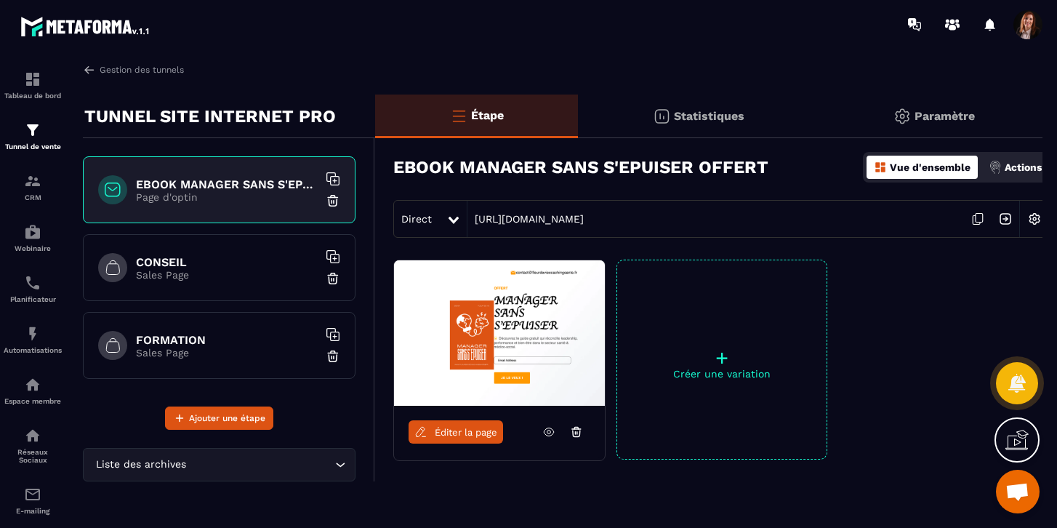 This screenshot has width=1057, height=528. Describe the element at coordinates (33, 390) in the screenshot. I see `a: automationsautomationsEspace membre` at that location.